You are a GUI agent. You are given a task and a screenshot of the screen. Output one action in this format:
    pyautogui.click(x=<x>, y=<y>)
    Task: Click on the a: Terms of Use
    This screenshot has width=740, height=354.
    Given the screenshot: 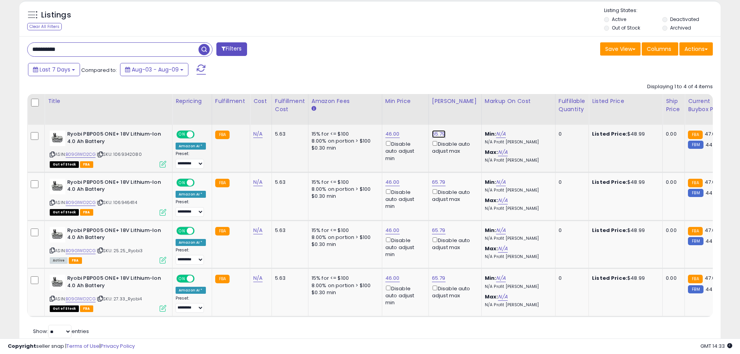 What is the action you would take?
    pyautogui.click(x=83, y=346)
    